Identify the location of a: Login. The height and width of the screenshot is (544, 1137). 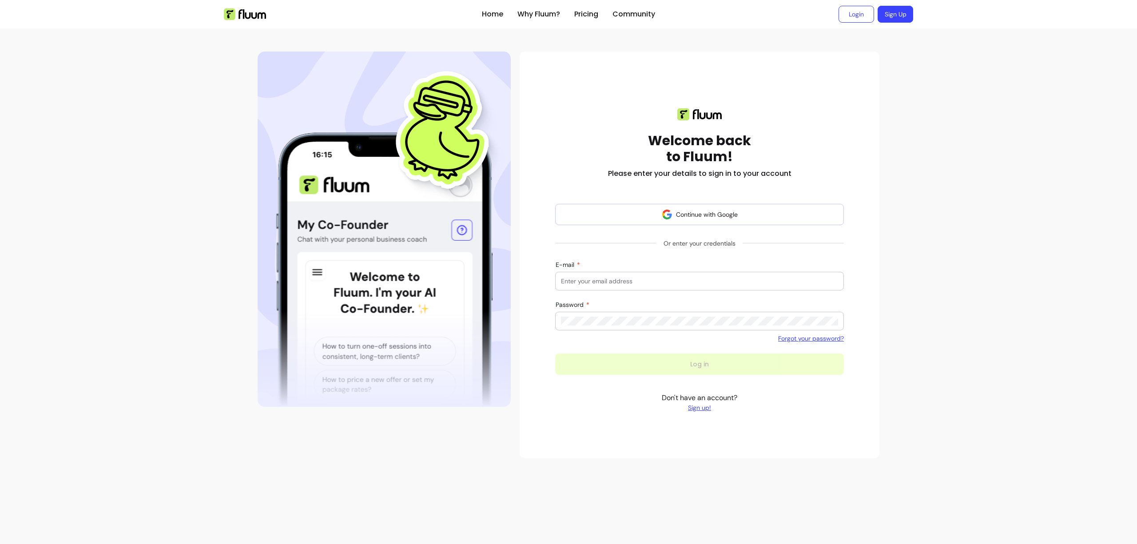
(856, 14).